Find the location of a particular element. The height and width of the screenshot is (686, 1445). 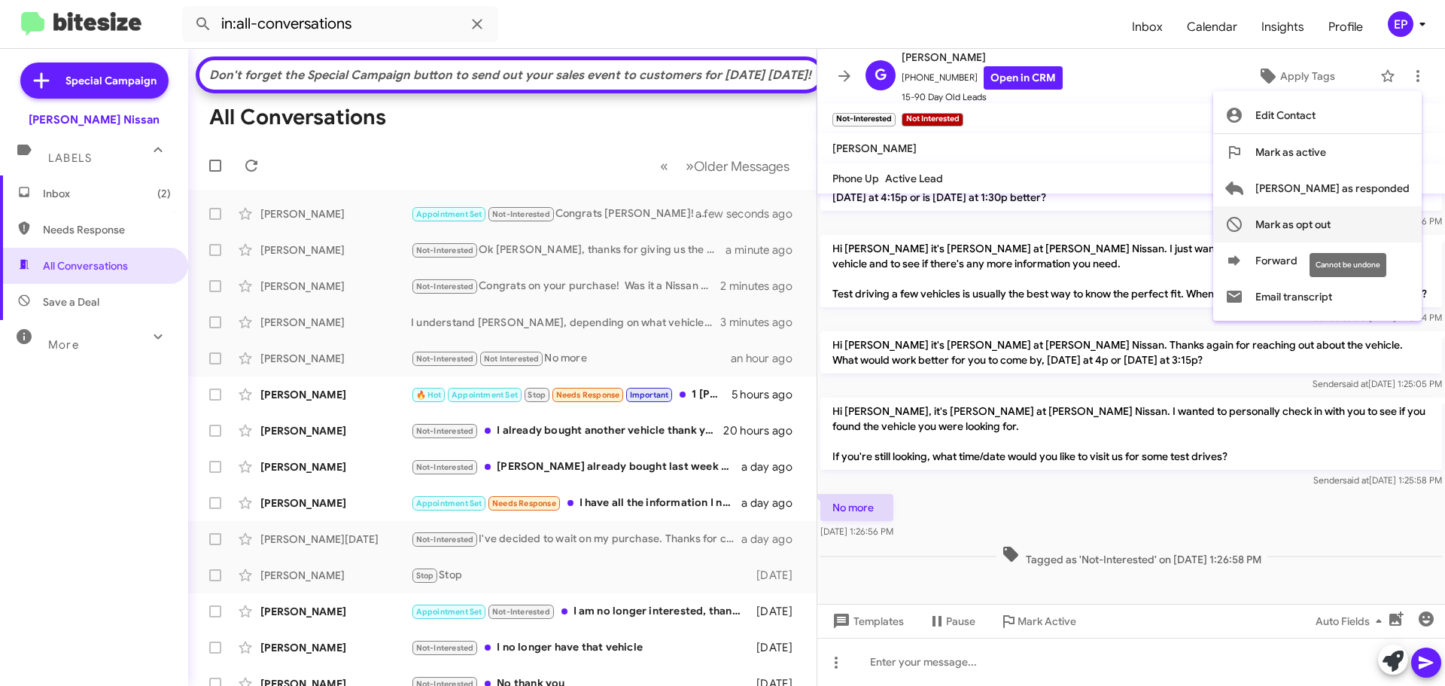

span: Mark as opt out is located at coordinates (1293, 224).